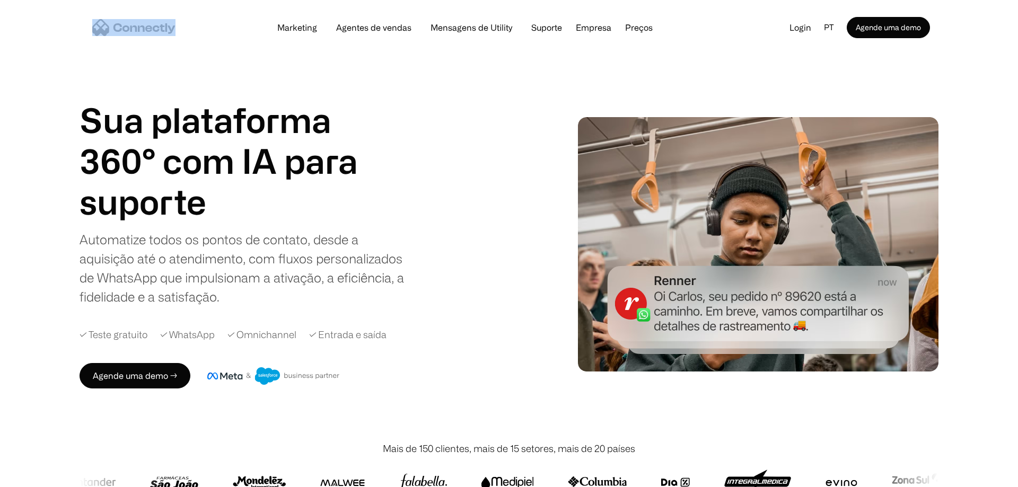  Describe the element at coordinates (273, 376) in the screenshot. I see `img: Meta e crachá de parceiro de negócios do Salesforce.` at that location.